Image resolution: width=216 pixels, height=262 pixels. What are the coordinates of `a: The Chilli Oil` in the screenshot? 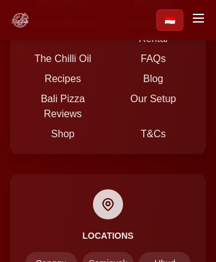 It's located at (63, 58).